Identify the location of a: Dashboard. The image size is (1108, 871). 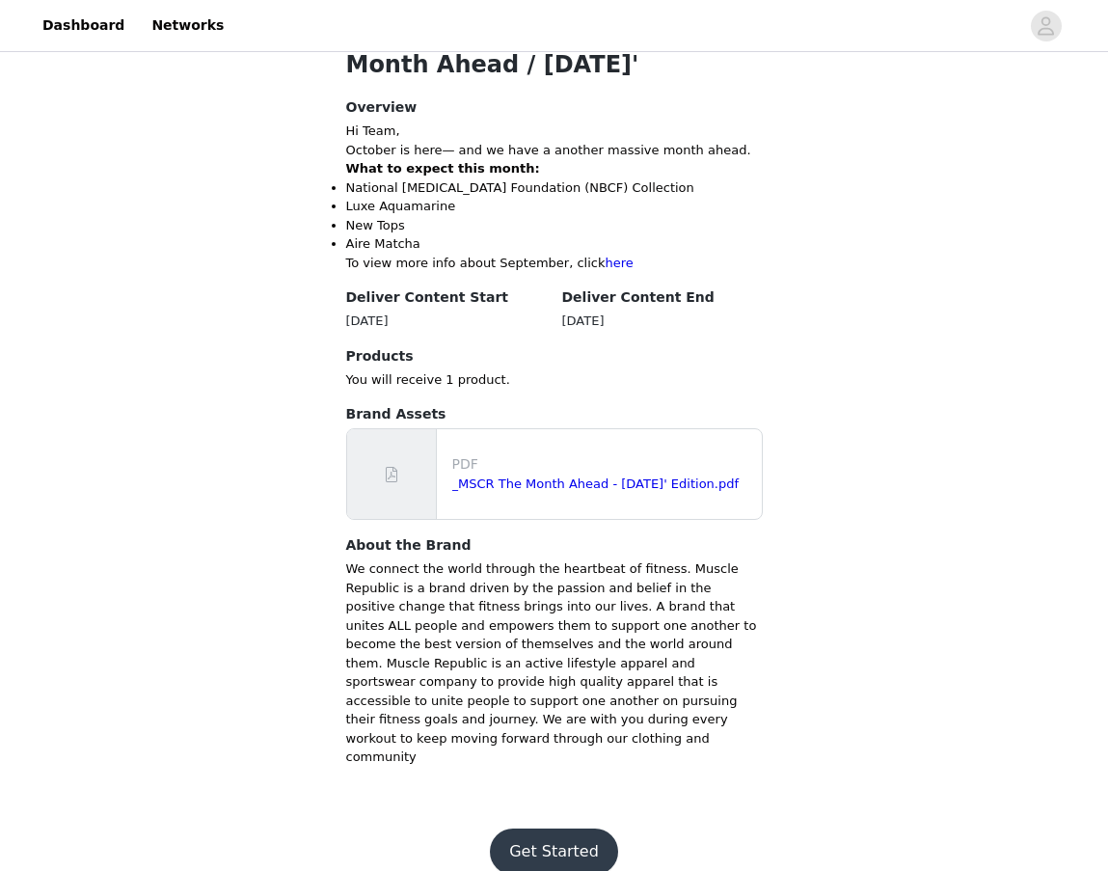
(83, 25).